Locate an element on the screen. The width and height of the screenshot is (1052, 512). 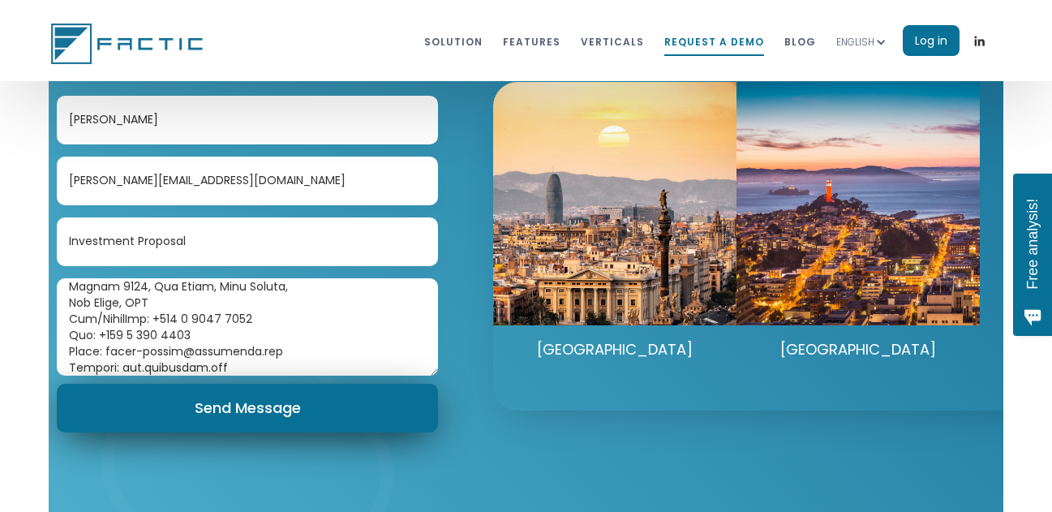
a: blog is located at coordinates (800, 41).